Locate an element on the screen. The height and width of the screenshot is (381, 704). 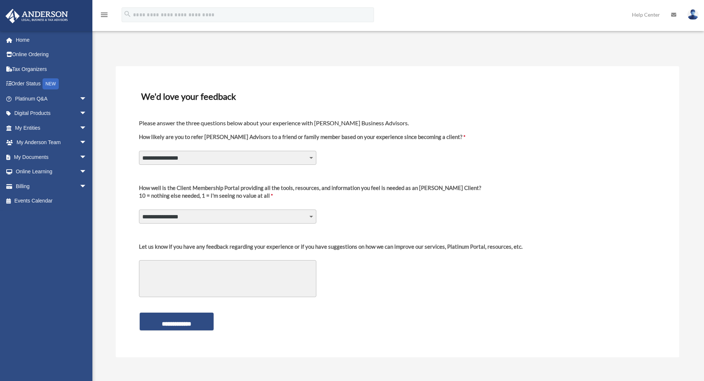
a: My Entitiesarrow_drop_down is located at coordinates (51, 128).